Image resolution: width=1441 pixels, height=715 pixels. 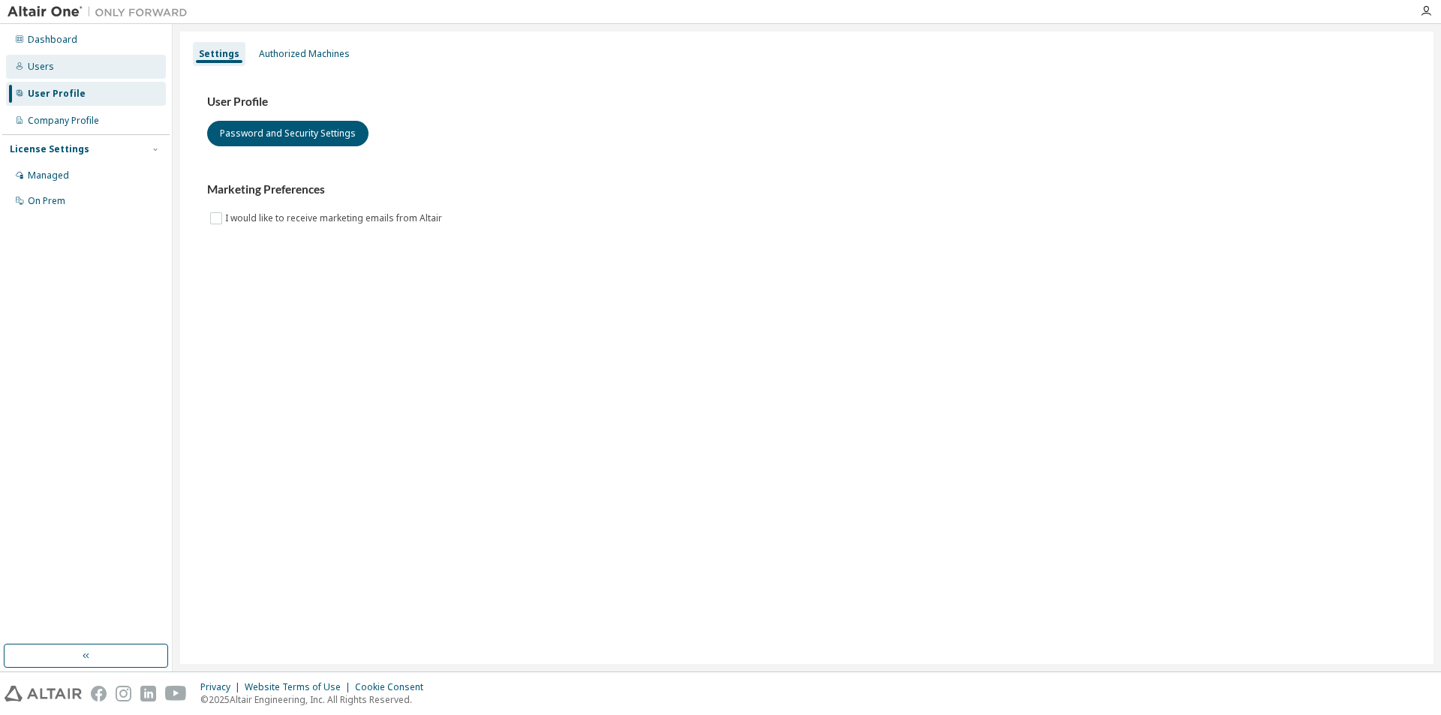 What do you see at coordinates (300, 688) in the screenshot?
I see `div: Website Terms of Use` at bounding box center [300, 688].